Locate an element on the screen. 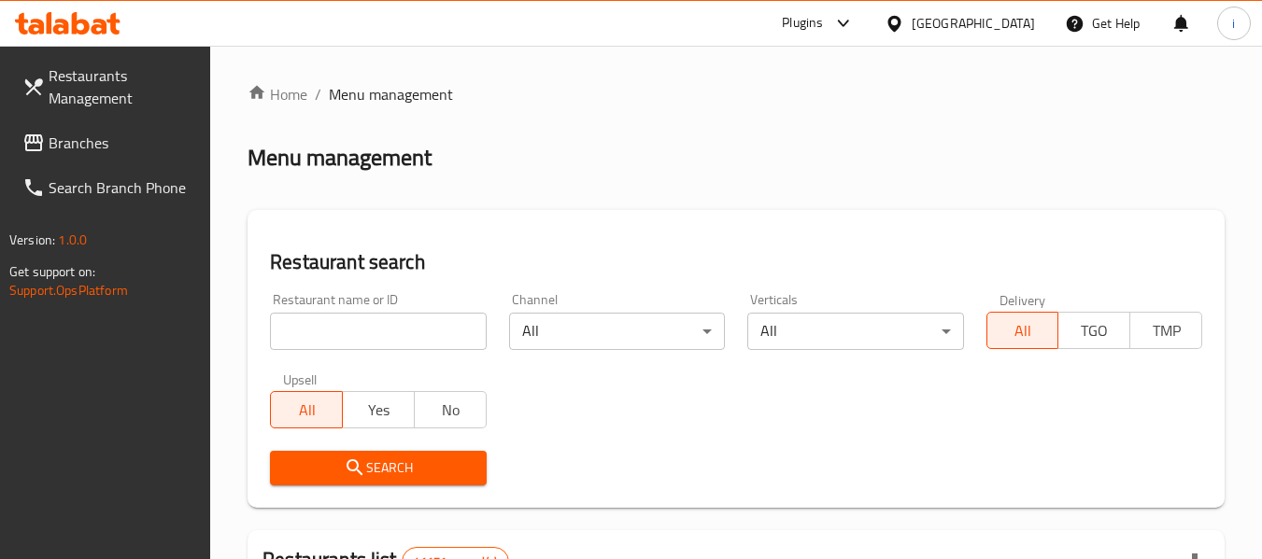 The image size is (1262, 559). span: Get support on: is located at coordinates (52, 272).